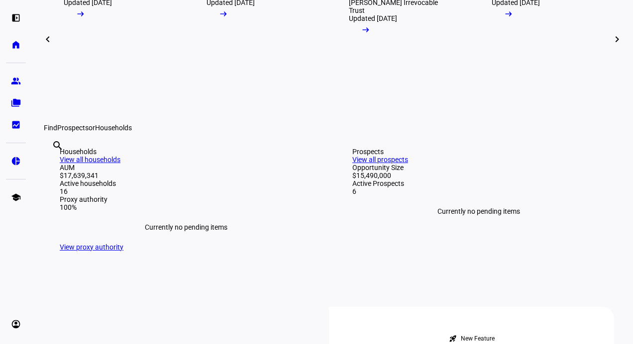 The height and width of the screenshot is (344, 633). I want to click on div: Households, so click(186, 152).